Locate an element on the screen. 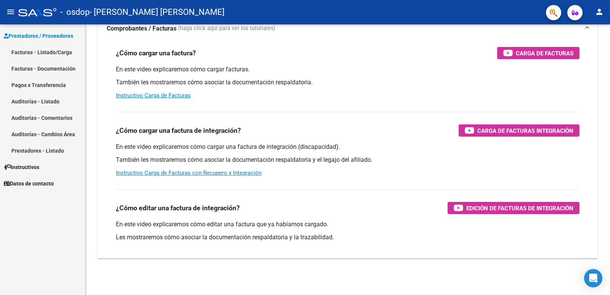 The height and width of the screenshot is (295, 610). span: - osdop is located at coordinates (75, 12).